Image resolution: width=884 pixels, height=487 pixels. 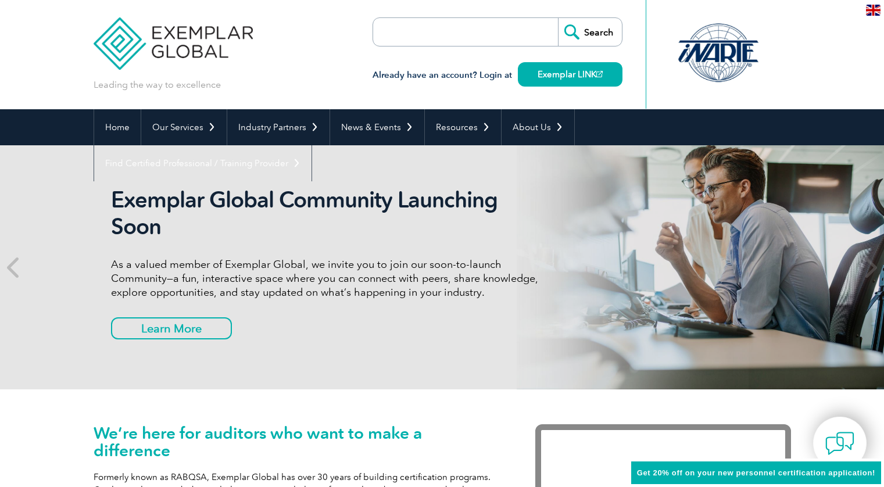 I want to click on img: open_square.png, so click(x=599, y=74).